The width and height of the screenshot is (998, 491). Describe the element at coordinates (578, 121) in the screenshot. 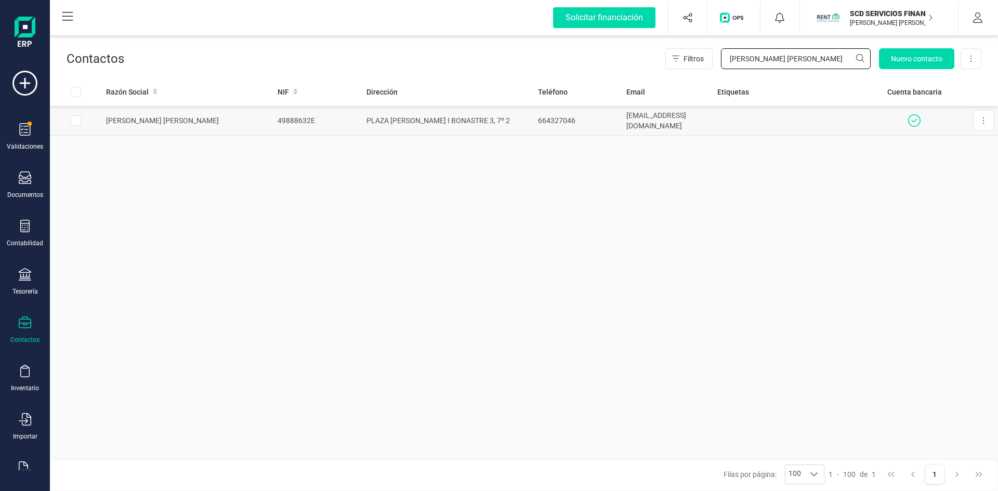

I see `td: 664327046` at that location.